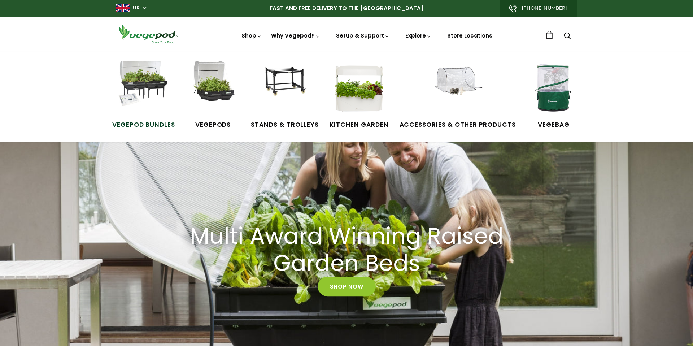  What do you see at coordinates (285, 125) in the screenshot?
I see `span: Stands & Trolleys` at bounding box center [285, 125].